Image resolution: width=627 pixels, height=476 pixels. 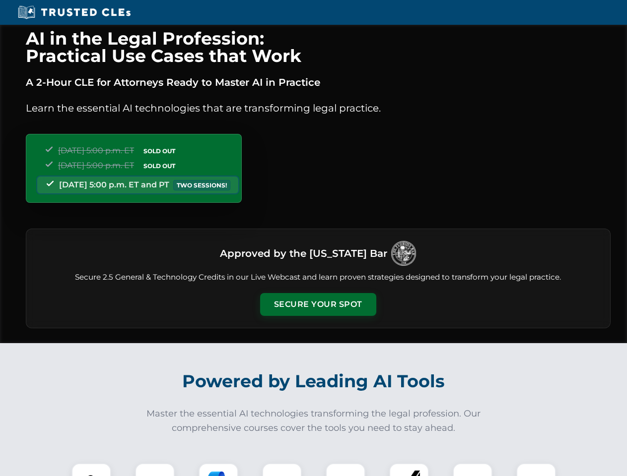 I want to click on p: Secure 2.5 General & Technology Credits in our Live Webcast and learn proven strategies designed ..., so click(x=318, y=277).